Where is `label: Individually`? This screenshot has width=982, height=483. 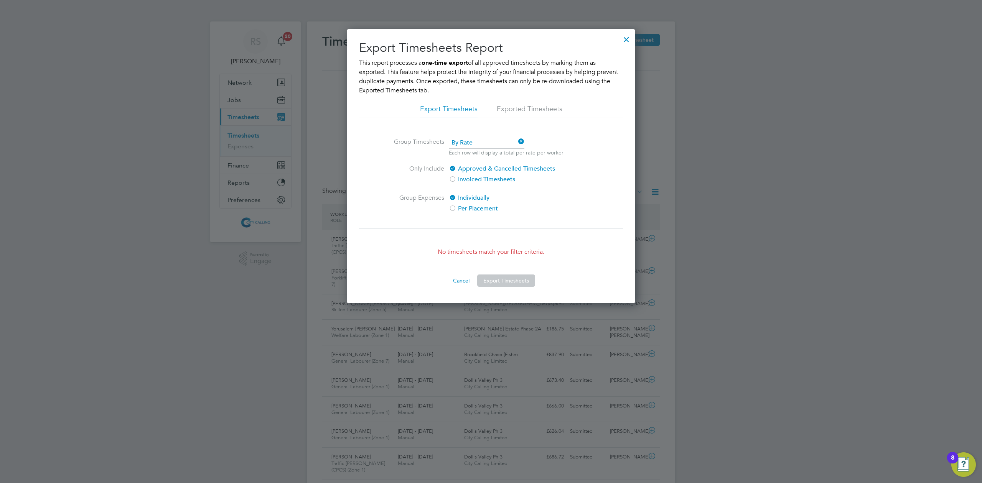 label: Individually is located at coordinates (513, 198).